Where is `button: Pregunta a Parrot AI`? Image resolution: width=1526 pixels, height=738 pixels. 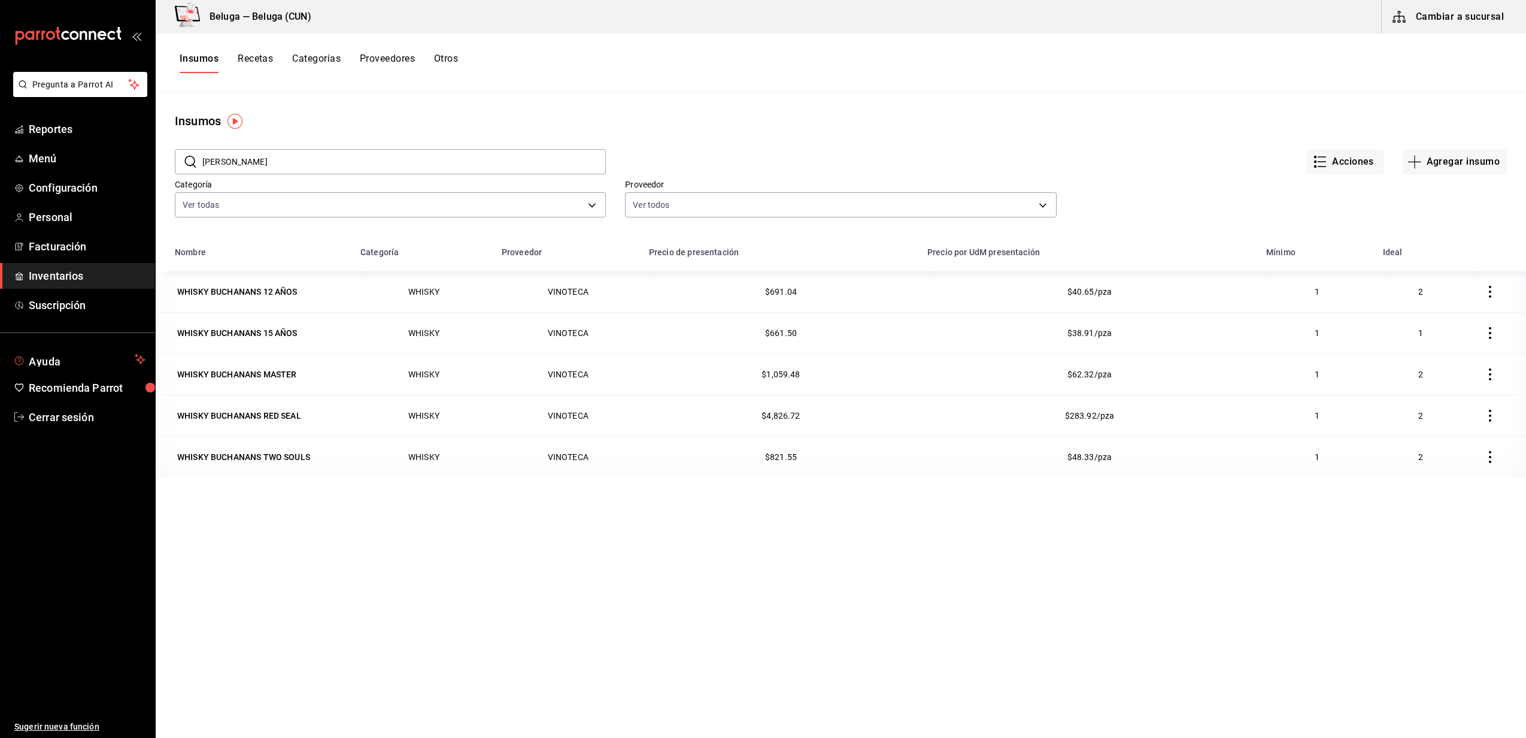 button: Pregunta a Parrot AI is located at coordinates (80, 84).